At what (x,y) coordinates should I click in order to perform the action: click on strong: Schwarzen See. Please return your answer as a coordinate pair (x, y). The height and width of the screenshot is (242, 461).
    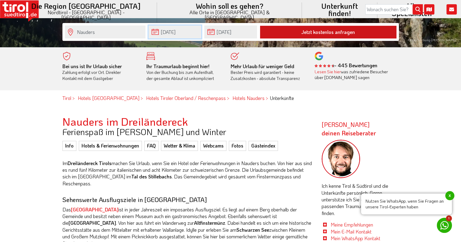
    Looking at the image, I should click on (253, 230).